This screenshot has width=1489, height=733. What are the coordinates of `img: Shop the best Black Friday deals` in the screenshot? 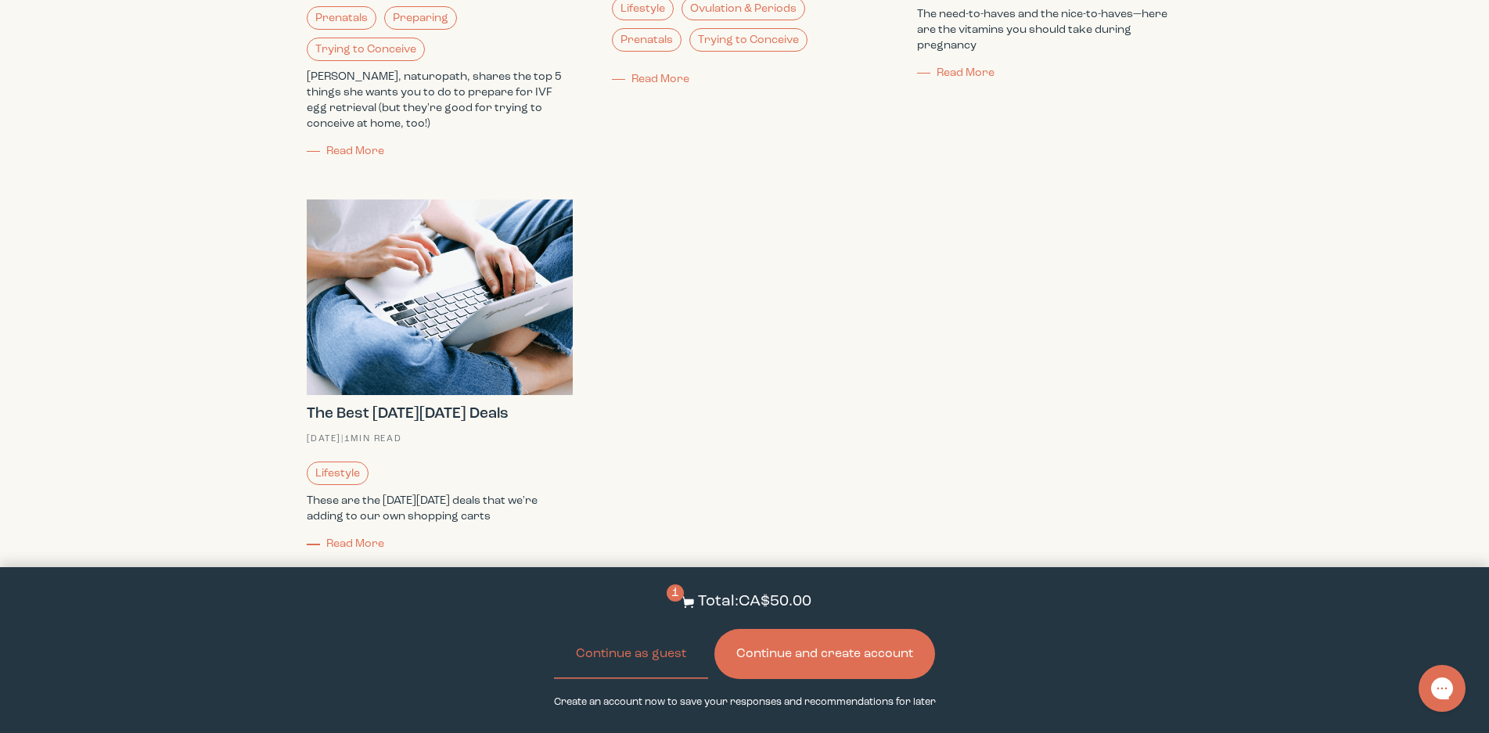 It's located at (440, 297).